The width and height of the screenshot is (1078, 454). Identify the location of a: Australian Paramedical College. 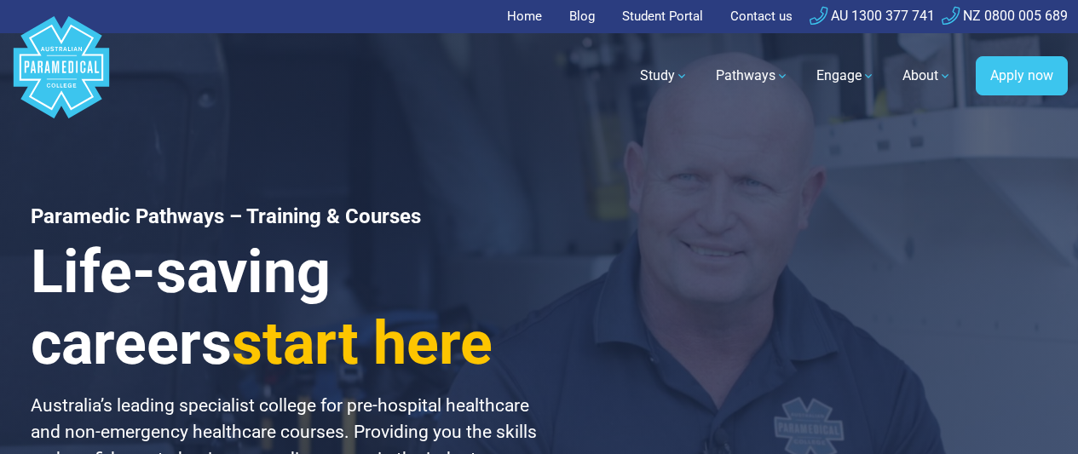
(61, 76).